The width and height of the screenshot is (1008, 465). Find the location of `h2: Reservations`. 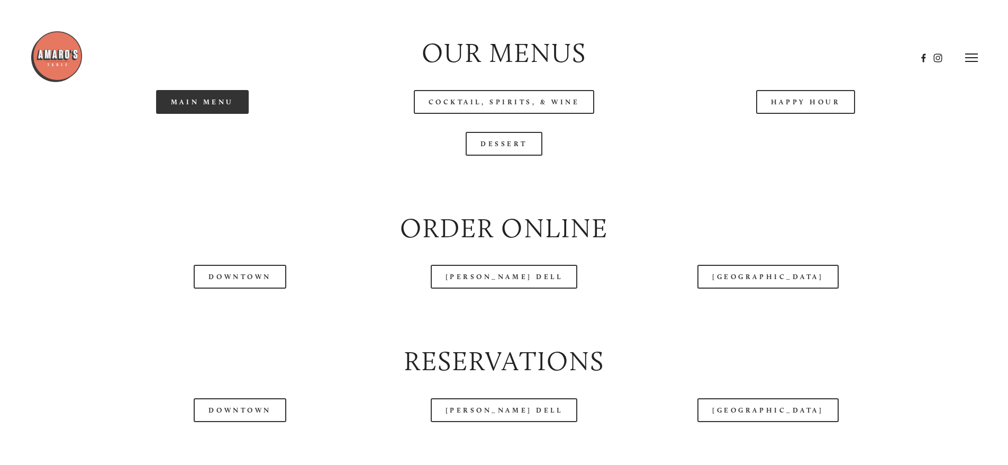

h2: Reservations is located at coordinates (504, 361).